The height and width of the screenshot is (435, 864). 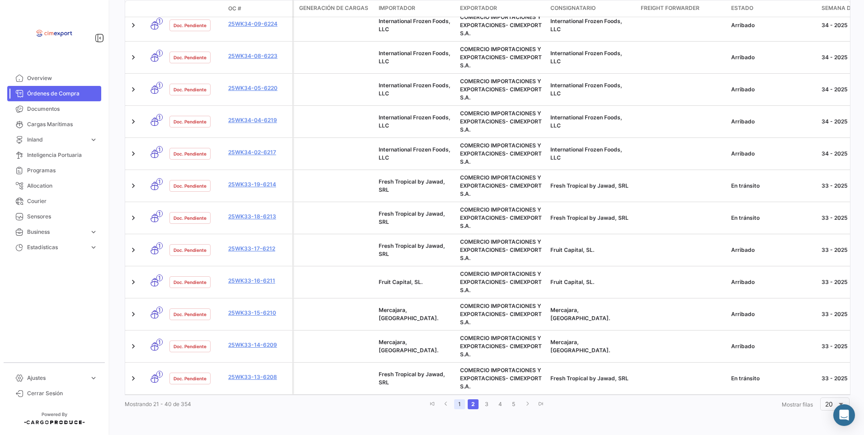 I want to click on li: page 3, so click(x=487, y=404).